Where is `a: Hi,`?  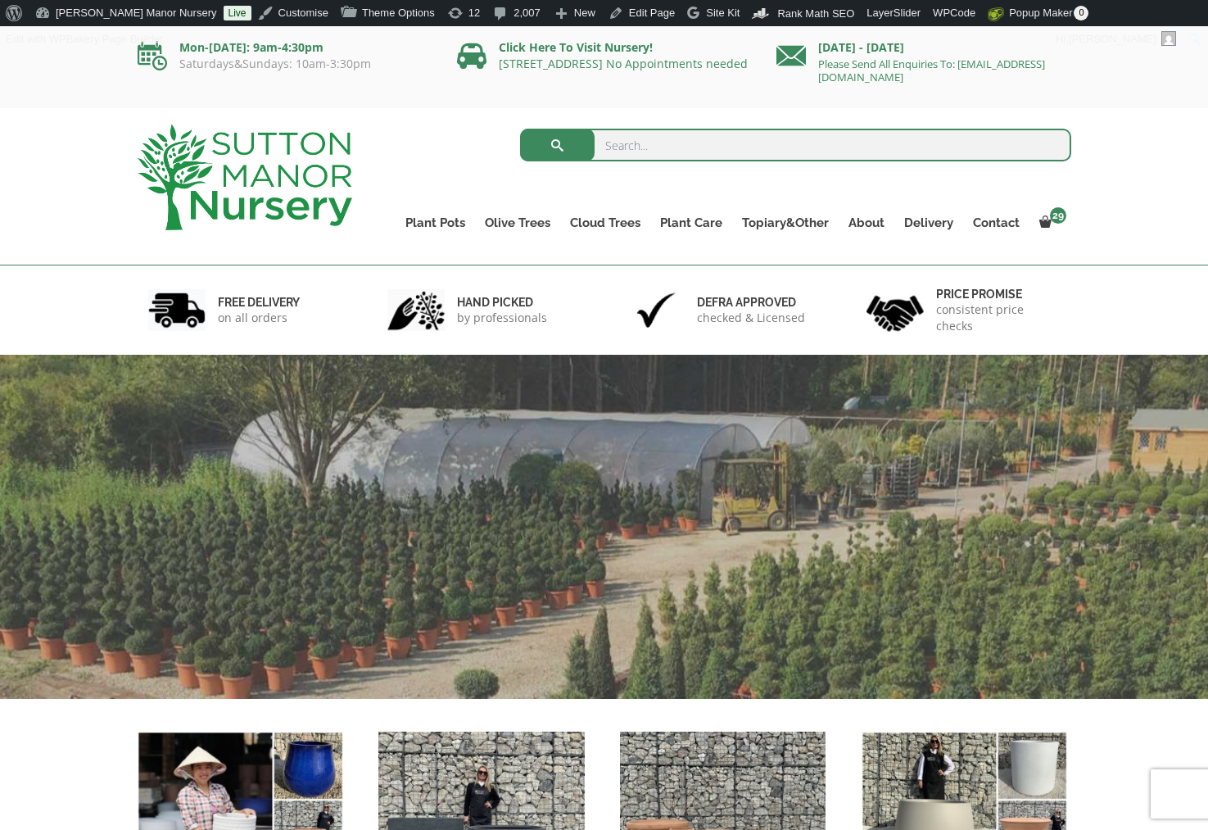 a: Hi, is located at coordinates (1117, 39).